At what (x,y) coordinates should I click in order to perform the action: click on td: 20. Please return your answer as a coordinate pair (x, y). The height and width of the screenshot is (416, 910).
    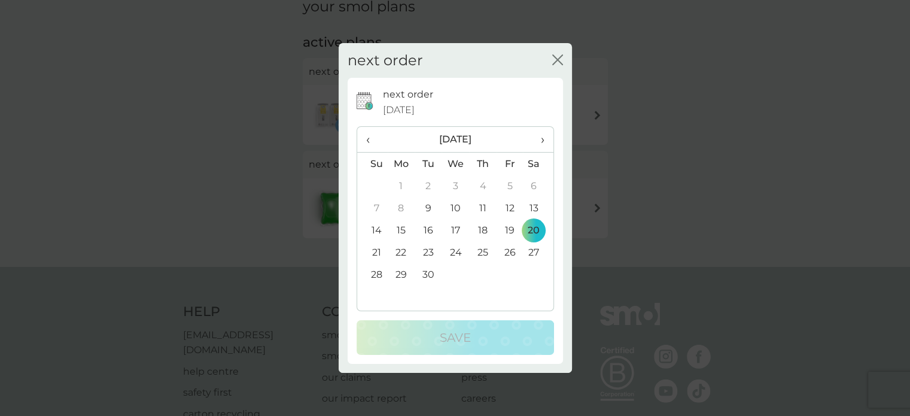
    Looking at the image, I should click on (538, 230).